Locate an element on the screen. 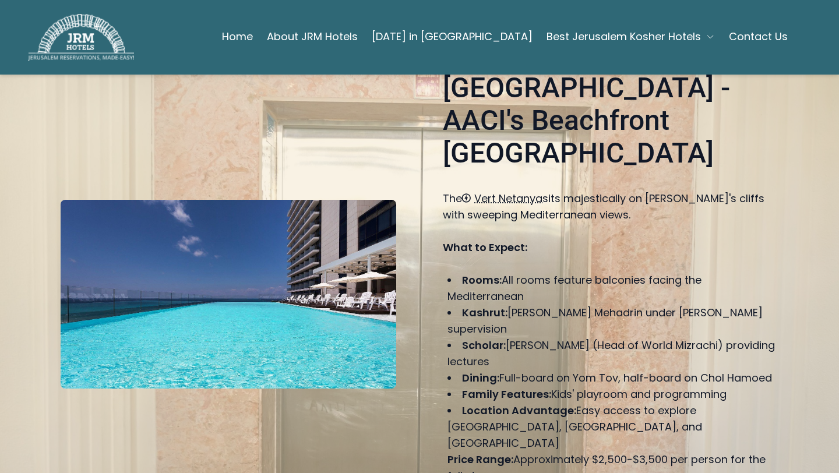 This screenshot has width=839, height=473. img: JRM Hotels is located at coordinates (81, 37).